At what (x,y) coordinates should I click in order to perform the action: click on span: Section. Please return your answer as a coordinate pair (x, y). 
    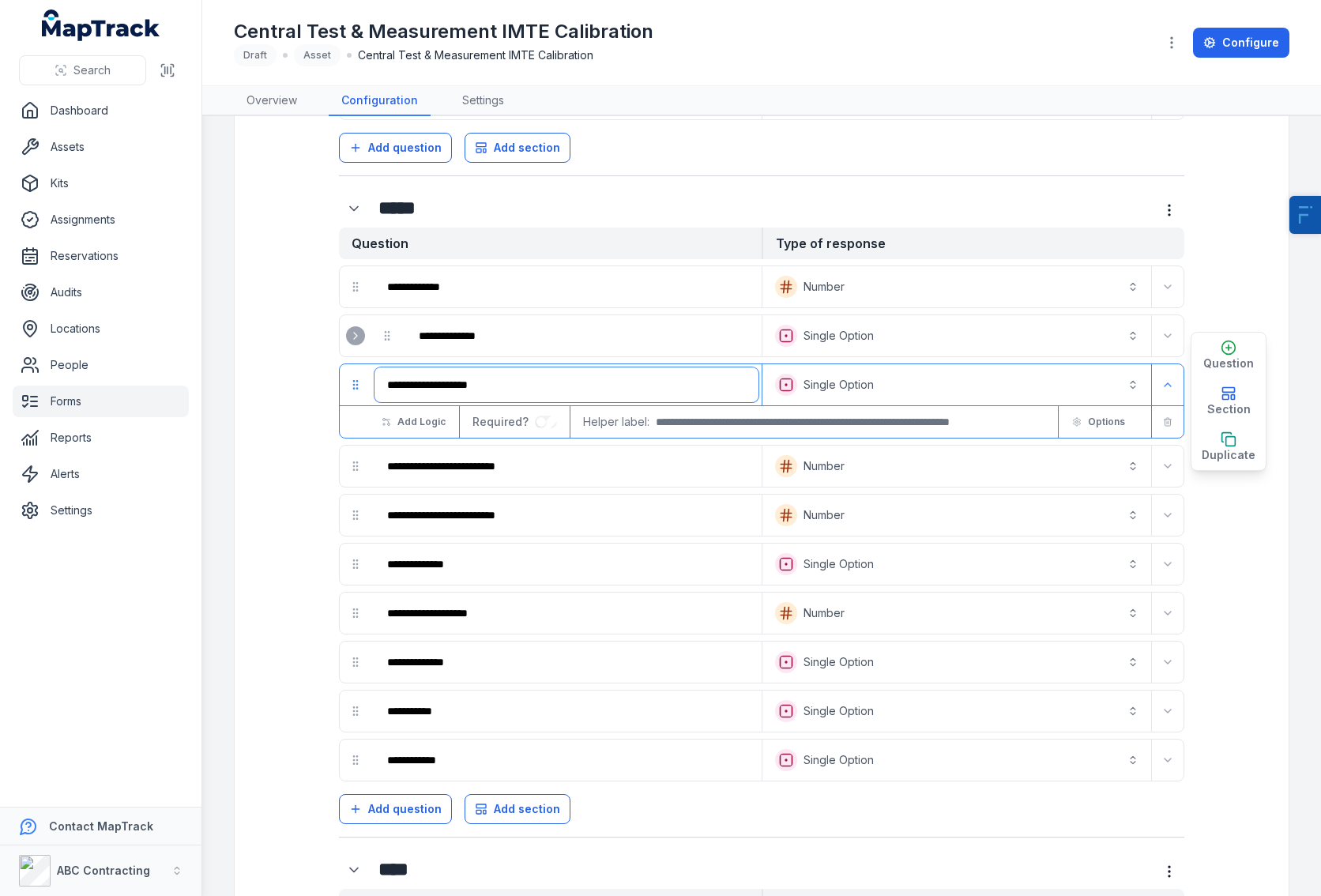
    Looking at the image, I should click on (1229, 409).